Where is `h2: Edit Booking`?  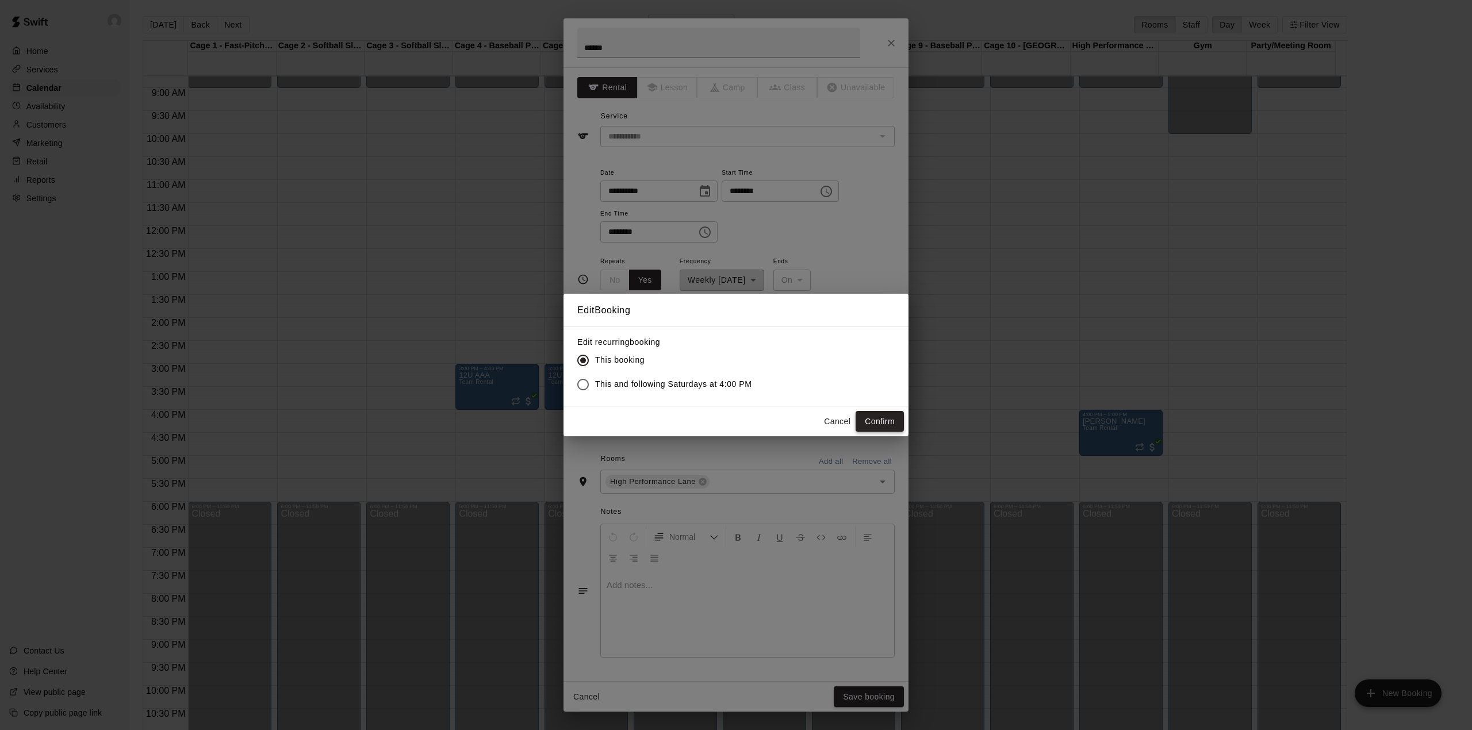
h2: Edit Booking is located at coordinates (736, 310).